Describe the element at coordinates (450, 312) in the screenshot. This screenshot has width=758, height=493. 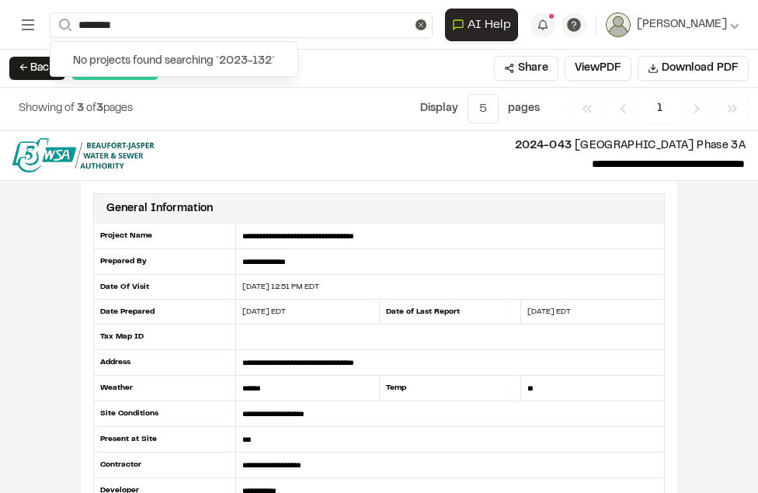
I see `div: Date of Last Report` at that location.